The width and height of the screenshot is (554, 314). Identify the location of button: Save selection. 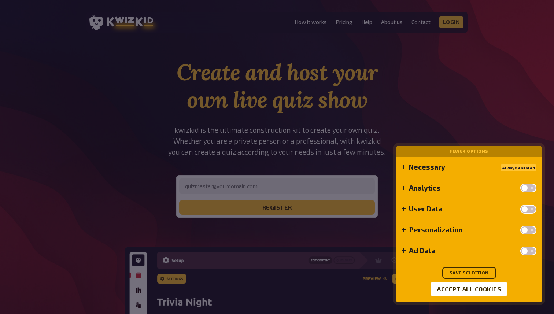
(469, 273).